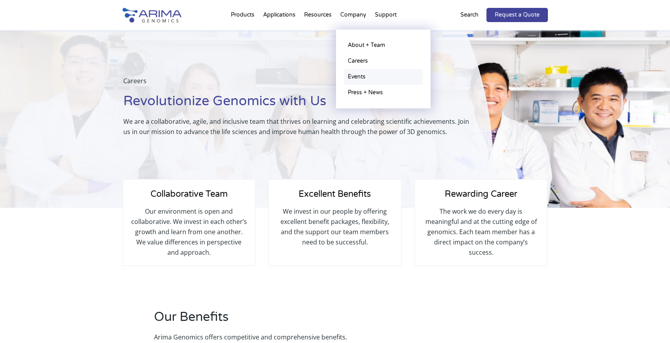 Image resolution: width=670 pixels, height=343 pixels. Describe the element at coordinates (469, 15) in the screenshot. I see `p: Search` at that location.